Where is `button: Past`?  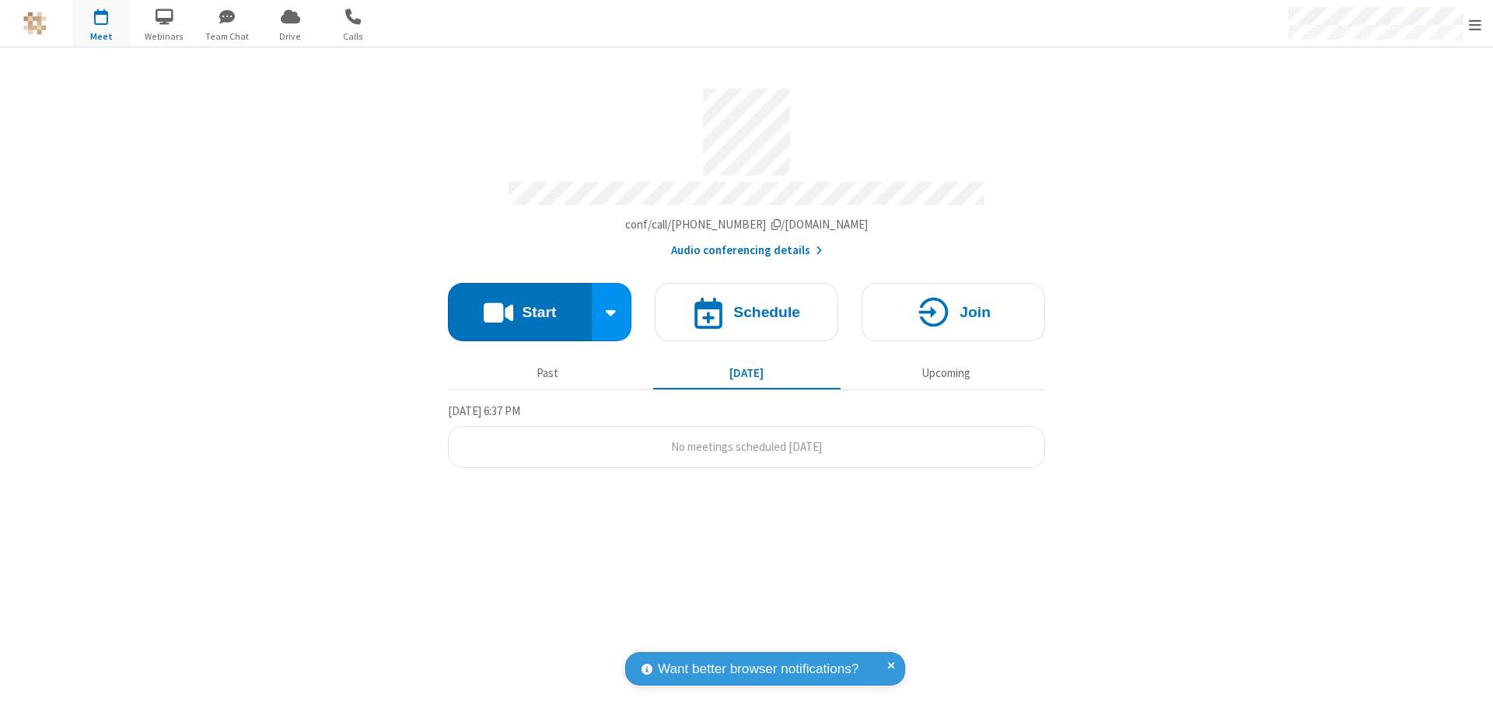
button: Past is located at coordinates (547, 373).